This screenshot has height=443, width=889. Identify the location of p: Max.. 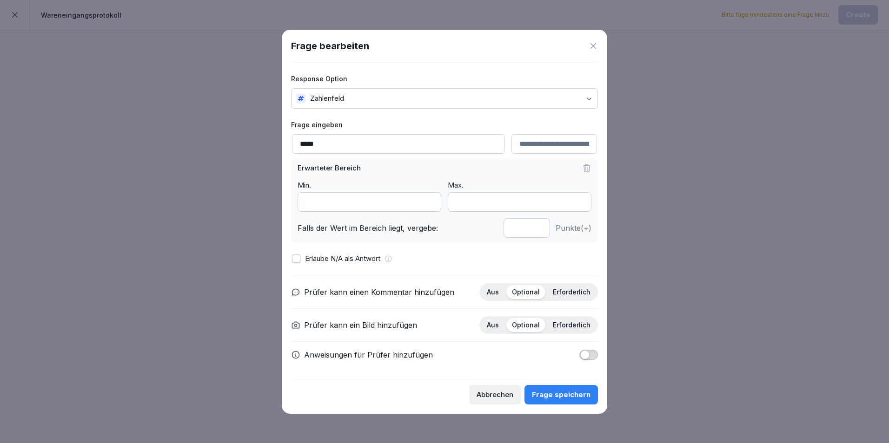
(519, 185).